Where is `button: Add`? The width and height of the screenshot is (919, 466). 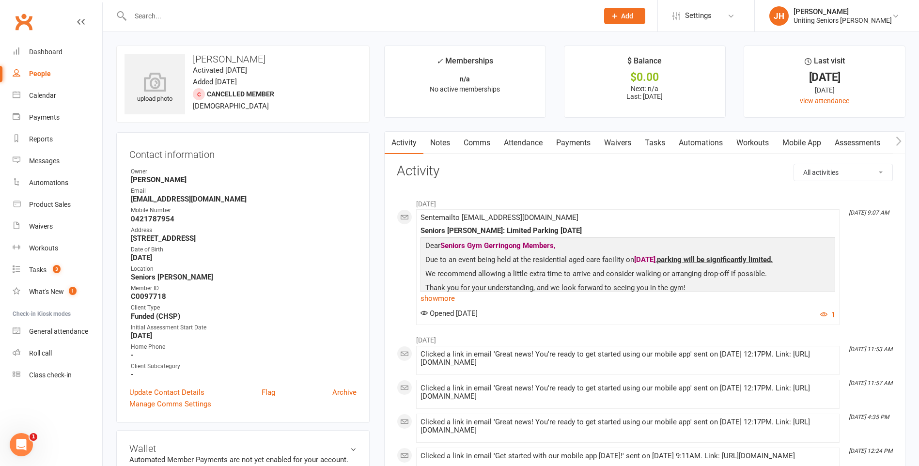
button: Add is located at coordinates (625, 16).